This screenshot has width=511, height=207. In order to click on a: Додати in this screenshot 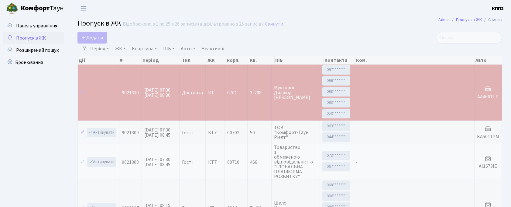, I will do `click(92, 38)`.